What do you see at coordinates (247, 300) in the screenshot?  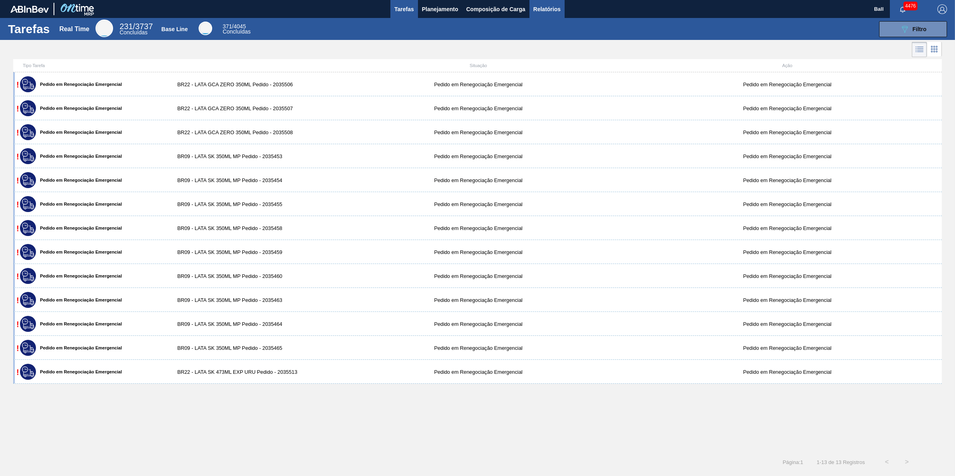 I see `div: BR09 - LATA SK 350ML MP Pedido - 2035463` at bounding box center [247, 300].